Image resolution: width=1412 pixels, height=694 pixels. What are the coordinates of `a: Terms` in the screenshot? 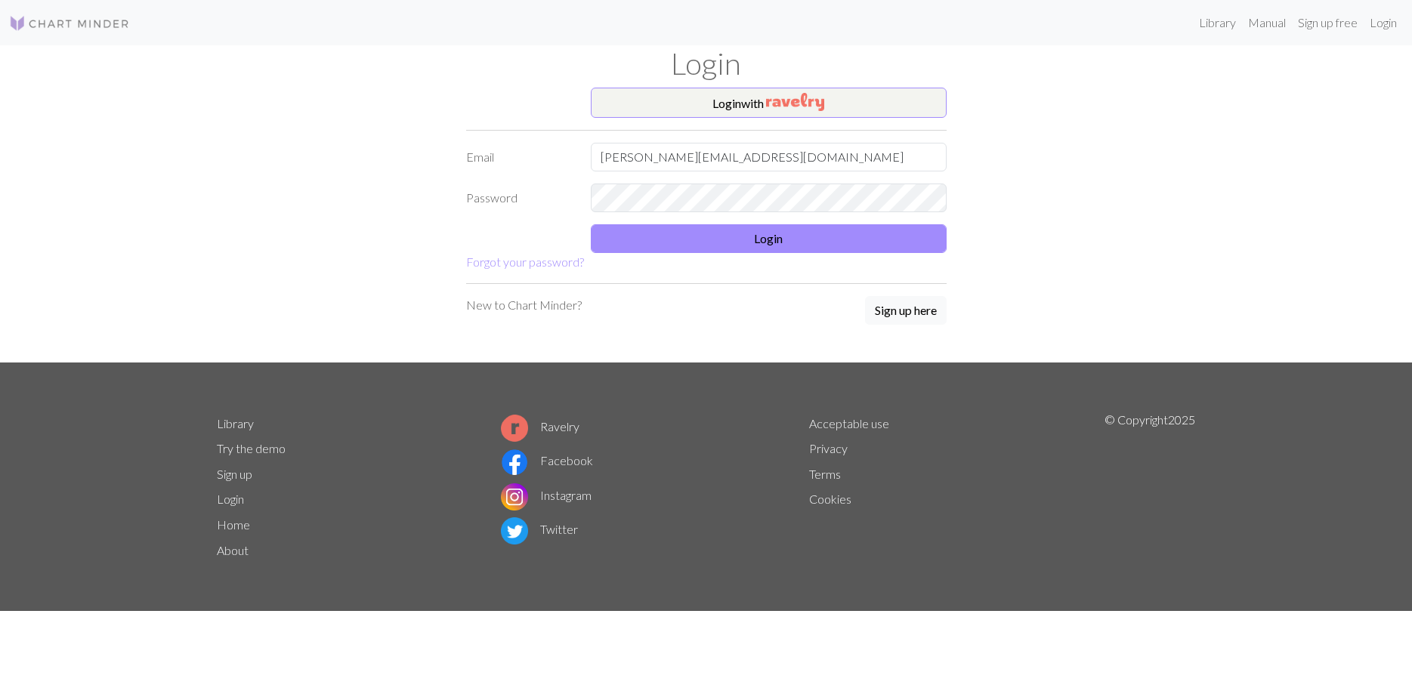 It's located at (825, 474).